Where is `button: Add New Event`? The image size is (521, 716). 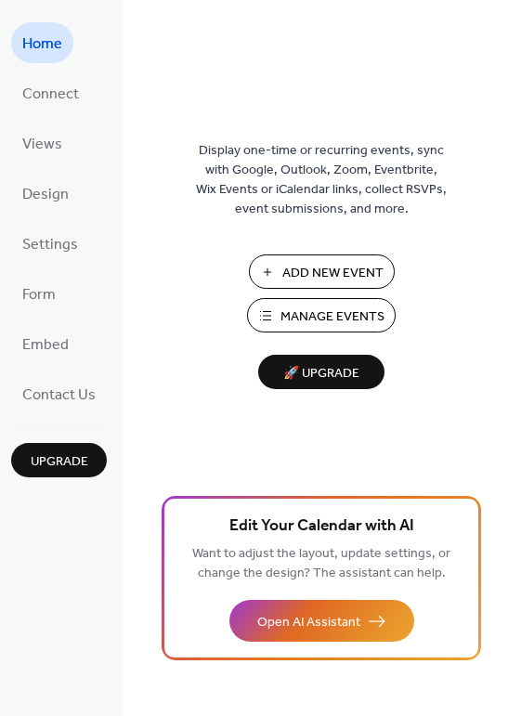
button: Add New Event is located at coordinates (321, 271).